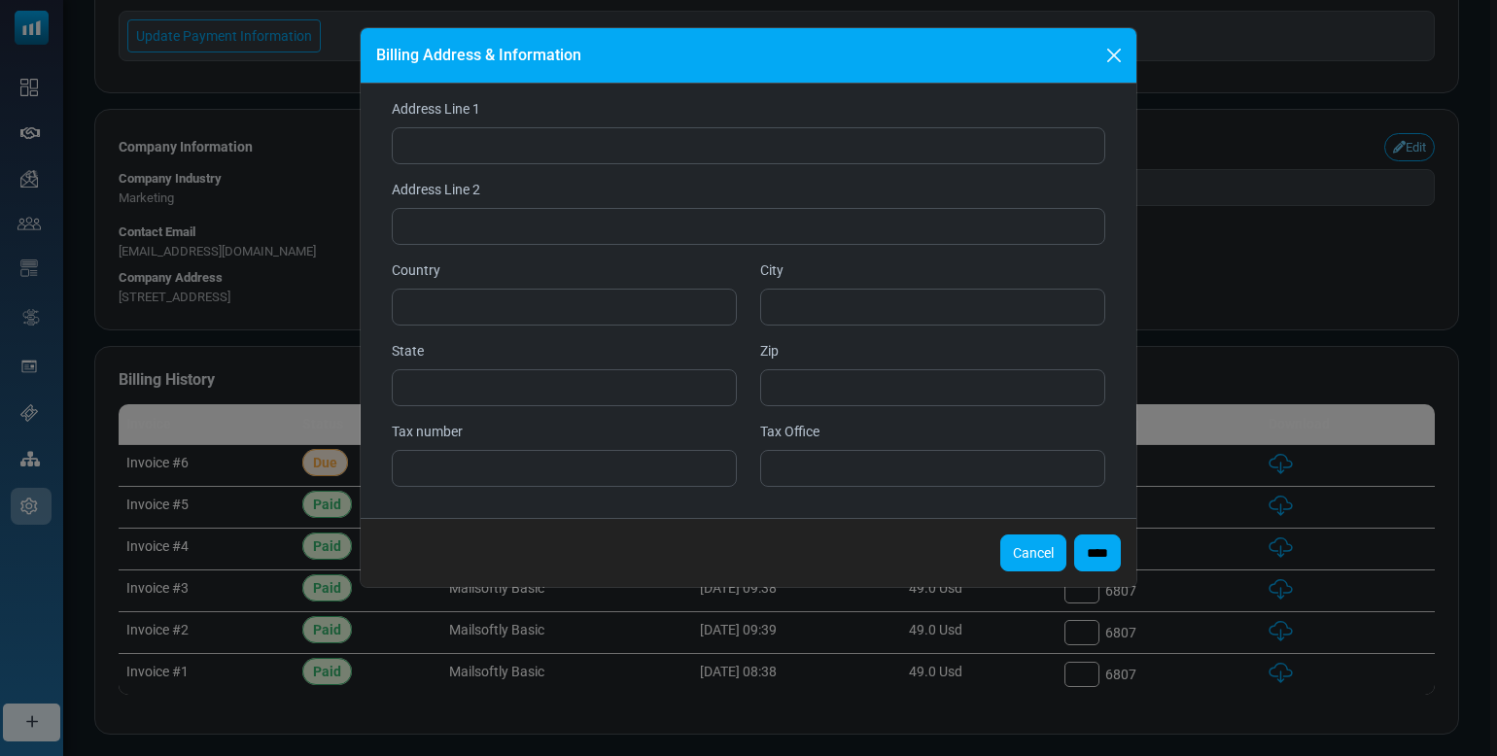 This screenshot has height=756, width=1497. What do you see at coordinates (1033, 553) in the screenshot?
I see `button: Cancel` at bounding box center [1033, 553].